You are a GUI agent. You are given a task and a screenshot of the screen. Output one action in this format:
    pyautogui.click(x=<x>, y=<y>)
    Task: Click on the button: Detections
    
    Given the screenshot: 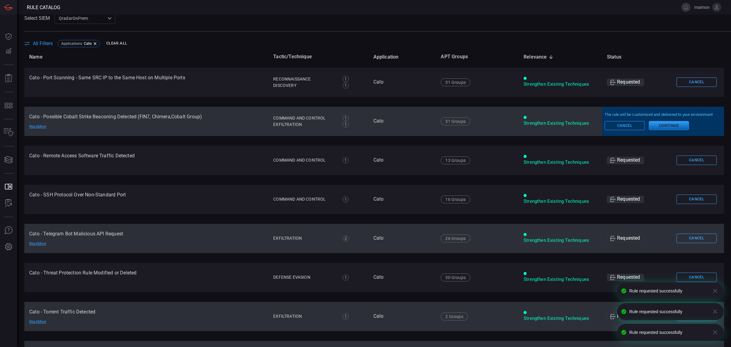 What is the action you would take?
    pyautogui.click(x=9, y=51)
    